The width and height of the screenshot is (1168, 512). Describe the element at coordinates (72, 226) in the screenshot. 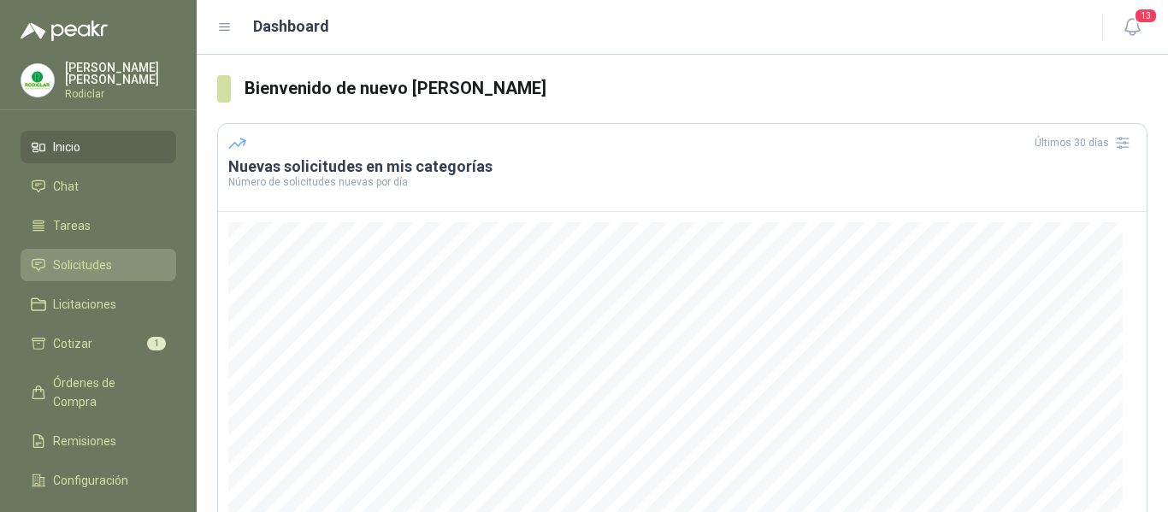

I see `span: Tareas` at that location.